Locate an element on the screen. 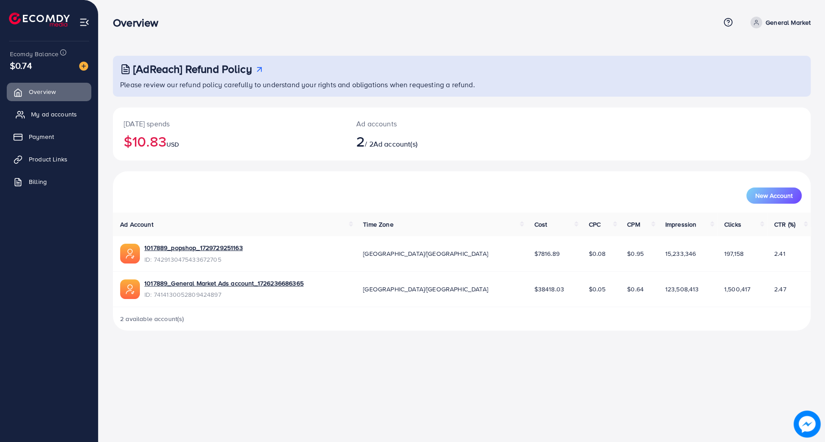 The image size is (825, 442). span: 197,158 is located at coordinates (734, 254).